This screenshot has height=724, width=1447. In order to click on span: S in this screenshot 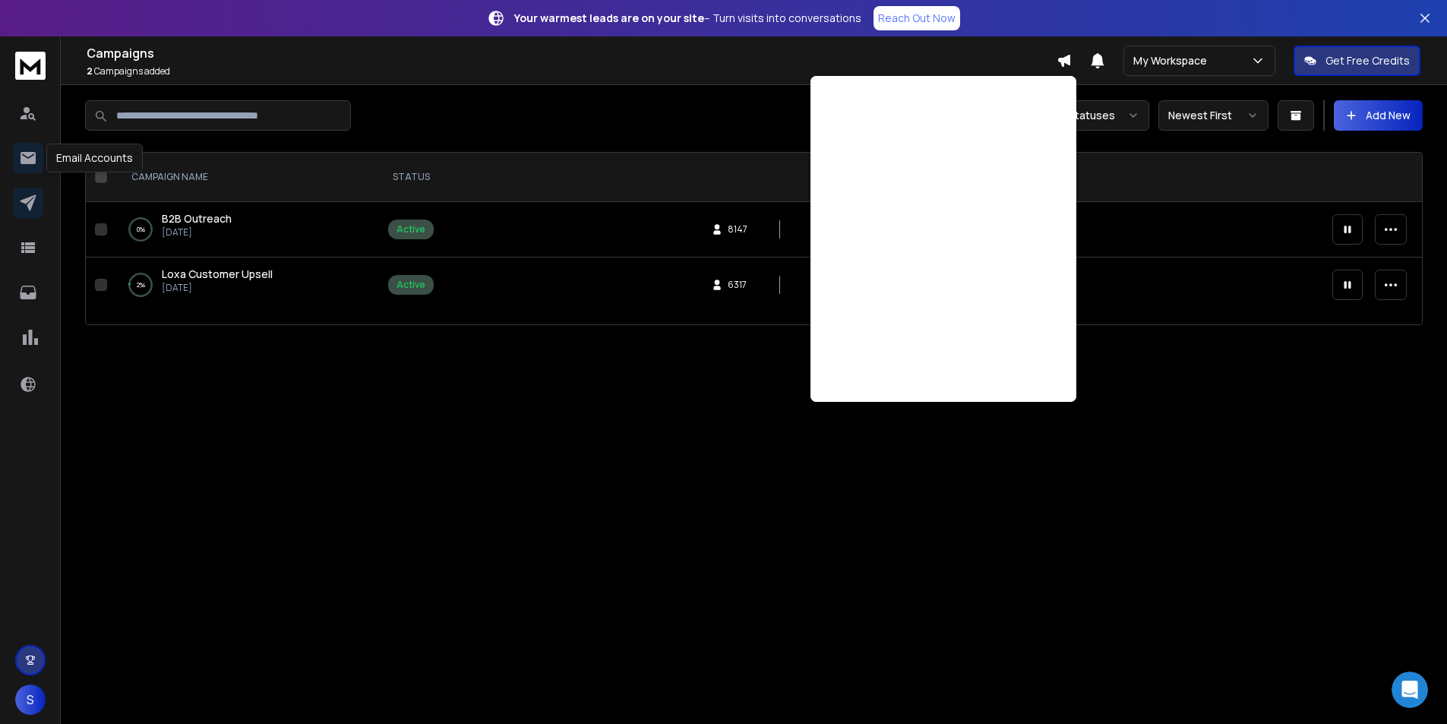, I will do `click(30, 699)`.